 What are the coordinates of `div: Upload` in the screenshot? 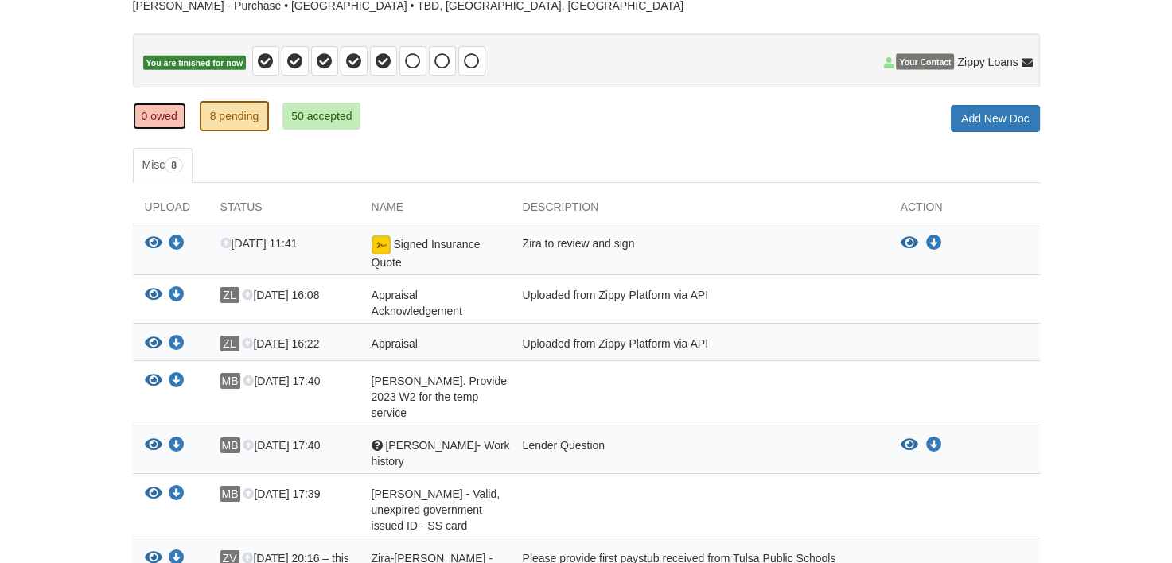 It's located at (170, 211).